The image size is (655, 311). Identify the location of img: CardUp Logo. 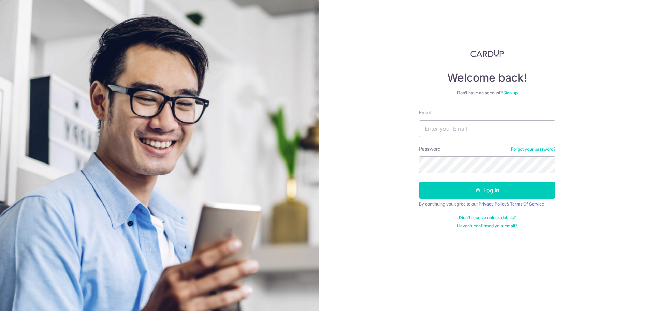
(487, 53).